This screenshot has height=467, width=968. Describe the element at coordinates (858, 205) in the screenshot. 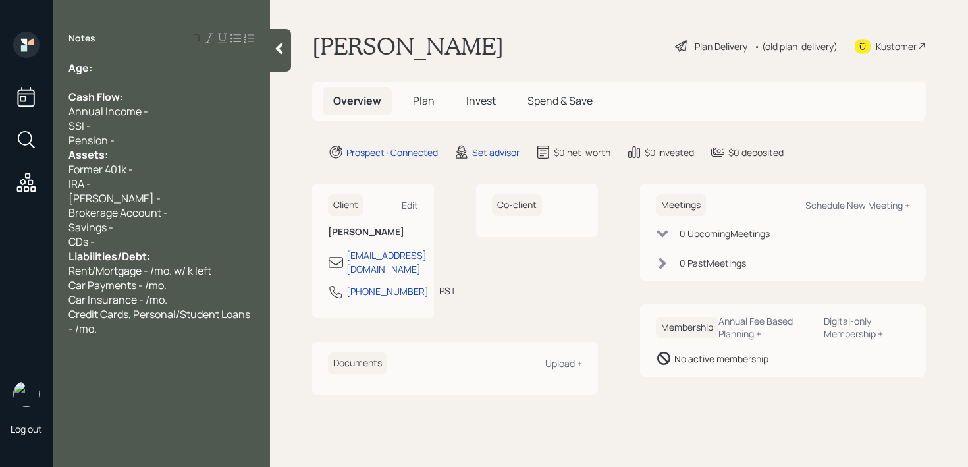

I see `div: Schedule New Meeting +` at that location.